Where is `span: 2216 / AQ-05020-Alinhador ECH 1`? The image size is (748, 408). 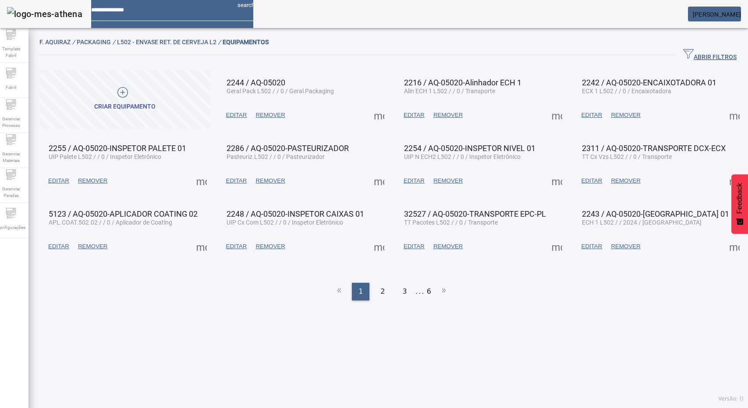
span: 2216 / AQ-05020-Alinhador ECH 1 is located at coordinates (463, 82).